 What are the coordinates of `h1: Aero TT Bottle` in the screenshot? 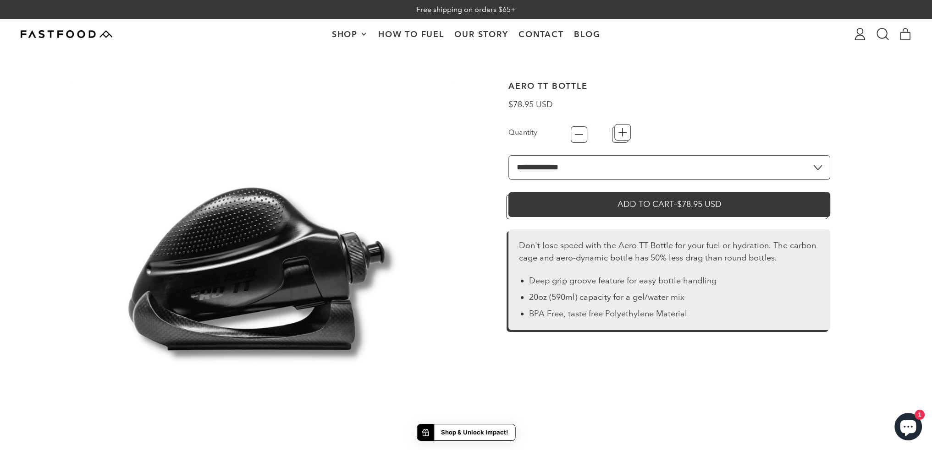 It's located at (669, 86).